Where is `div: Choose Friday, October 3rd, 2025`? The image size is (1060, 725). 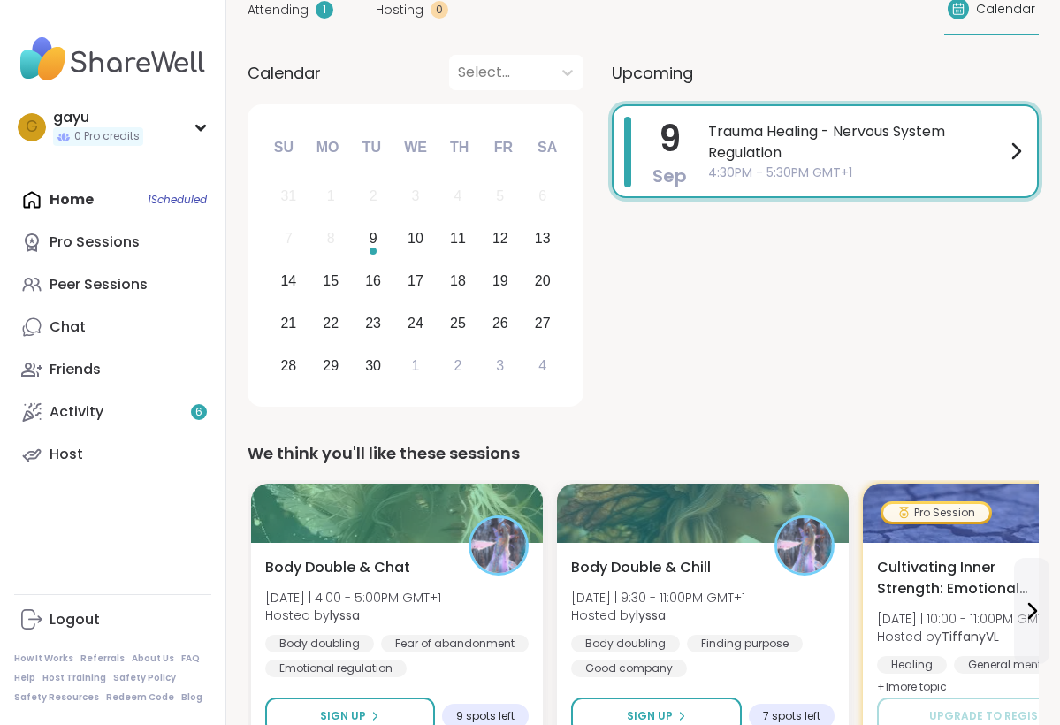
div: Choose Friday, October 3rd, 2025 is located at coordinates (500, 365).